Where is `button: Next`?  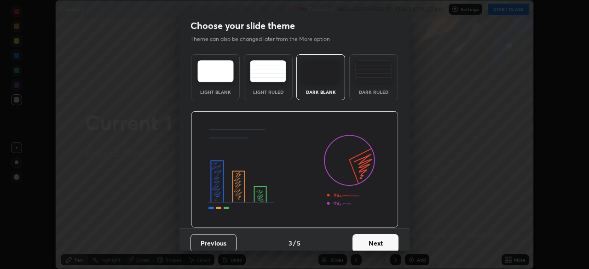 button: Next is located at coordinates (375, 243).